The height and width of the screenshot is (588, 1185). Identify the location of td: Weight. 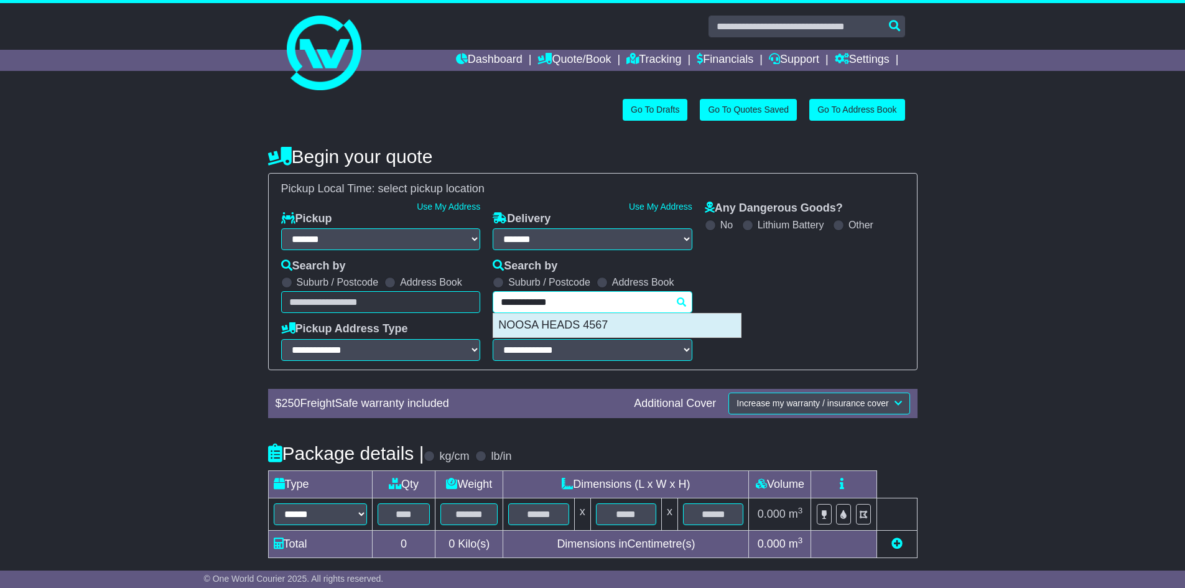
(469, 484).